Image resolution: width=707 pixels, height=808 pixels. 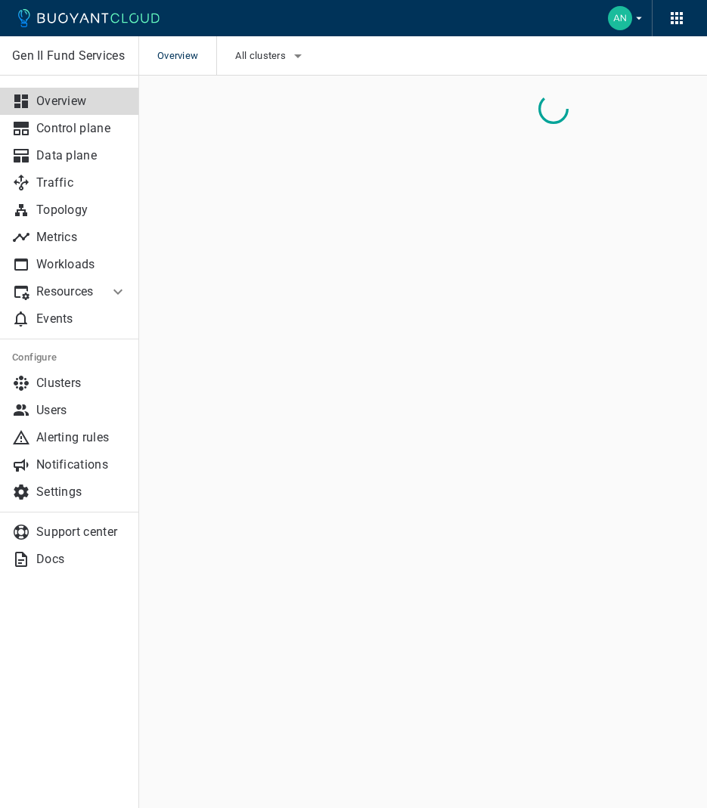 I want to click on p: Metrics, so click(x=82, y=237).